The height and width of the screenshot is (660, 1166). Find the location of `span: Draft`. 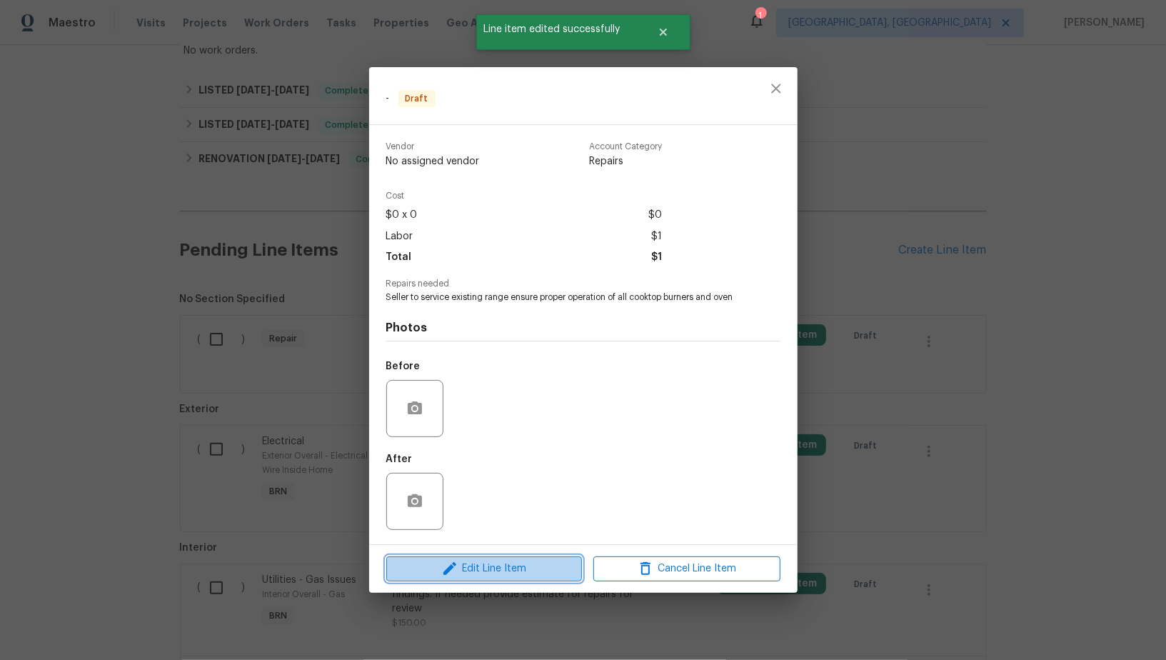

span: Draft is located at coordinates (417, 99).